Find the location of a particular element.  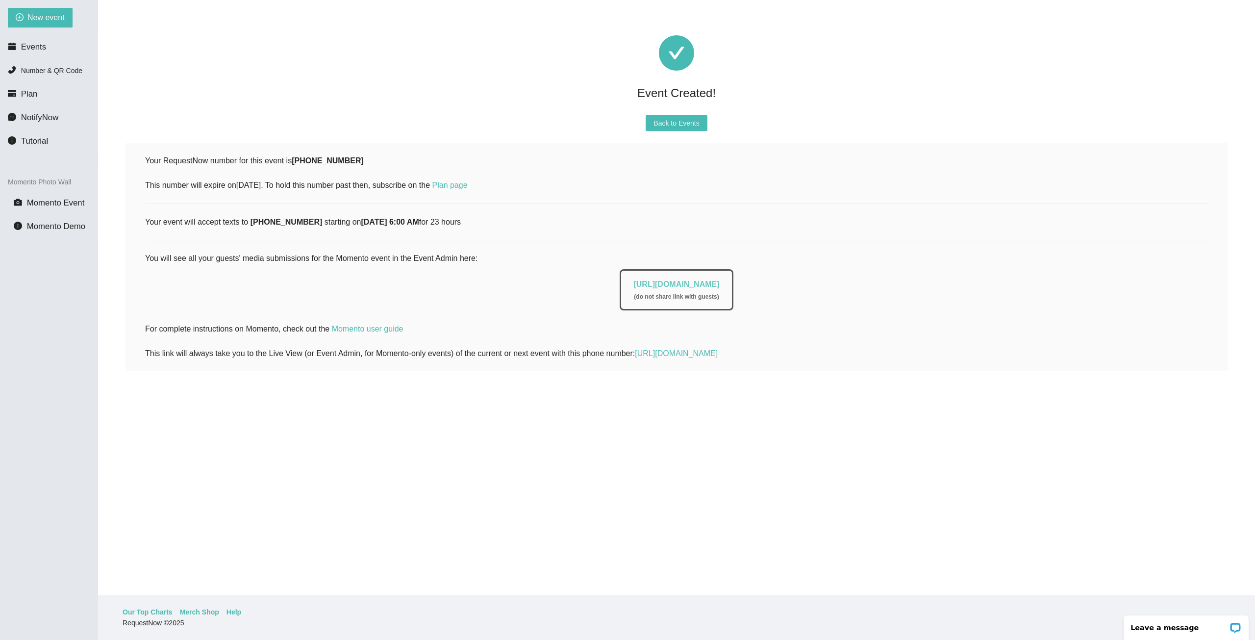

span: Momento Event is located at coordinates (56, 203).